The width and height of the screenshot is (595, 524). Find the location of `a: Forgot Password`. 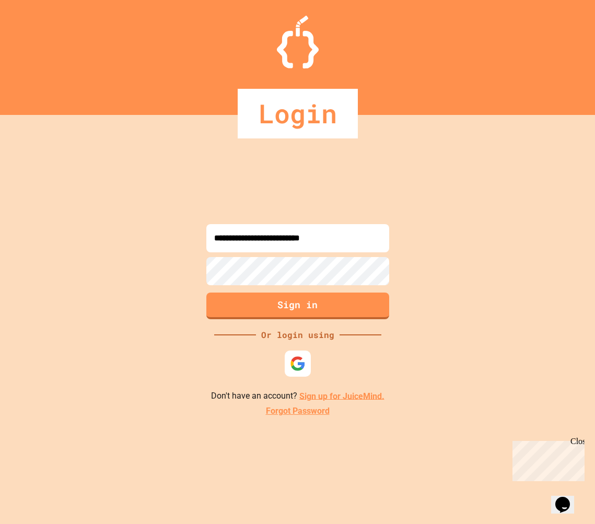

a: Forgot Password is located at coordinates (298, 411).